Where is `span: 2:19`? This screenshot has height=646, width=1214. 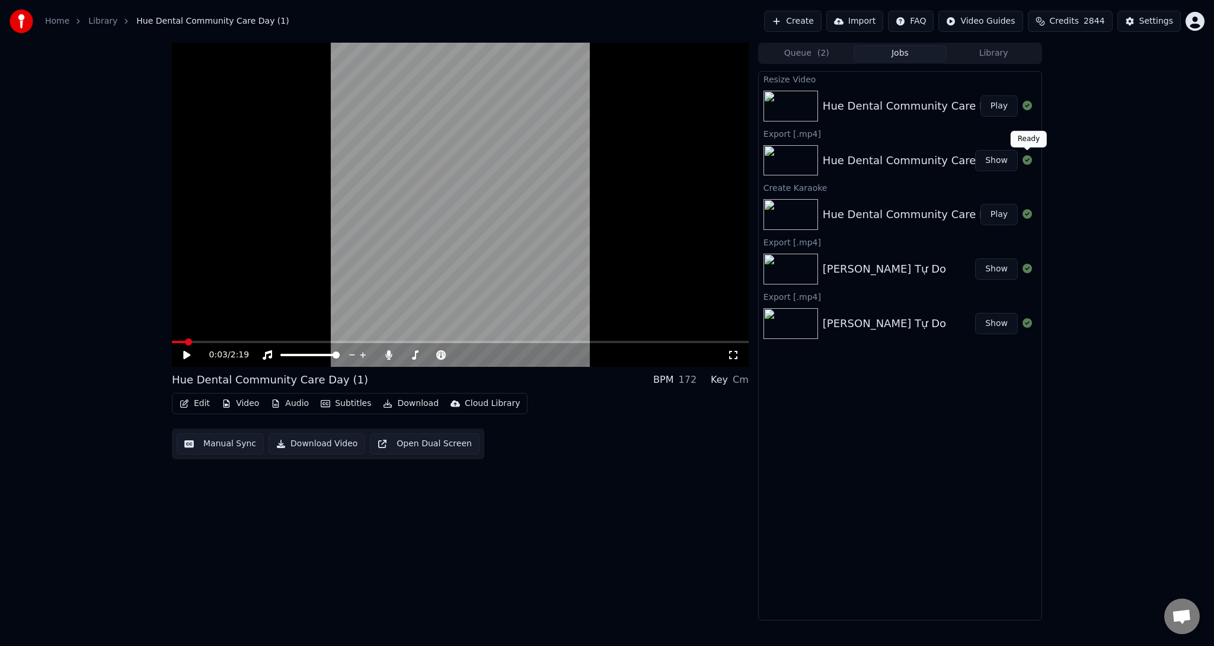
span: 2:19 is located at coordinates (240, 355).